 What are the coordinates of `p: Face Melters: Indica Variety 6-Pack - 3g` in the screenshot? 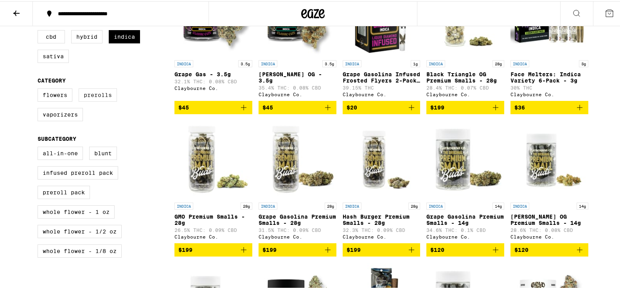 It's located at (550, 76).